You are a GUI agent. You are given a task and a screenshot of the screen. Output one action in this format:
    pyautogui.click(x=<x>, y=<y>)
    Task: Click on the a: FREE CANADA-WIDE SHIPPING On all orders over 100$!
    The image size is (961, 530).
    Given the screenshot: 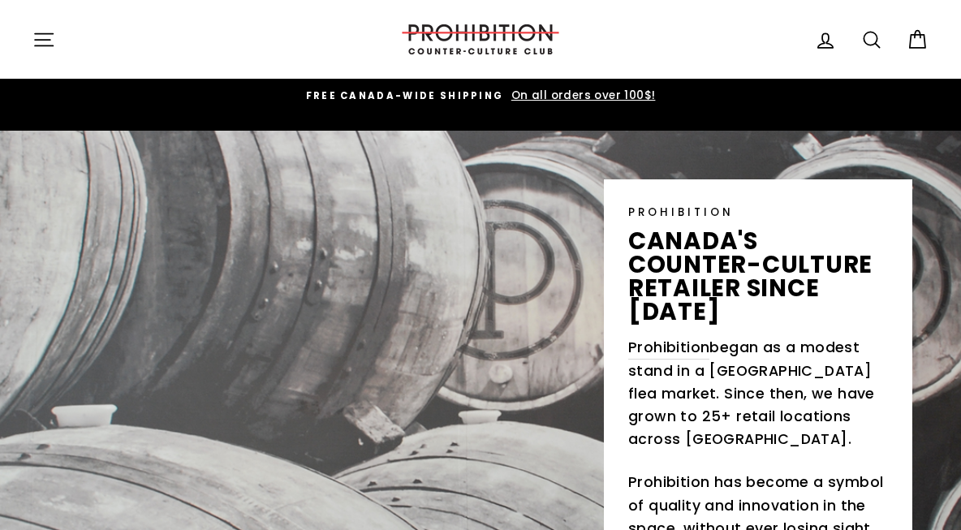 What is the action you would take?
    pyautogui.click(x=481, y=96)
    